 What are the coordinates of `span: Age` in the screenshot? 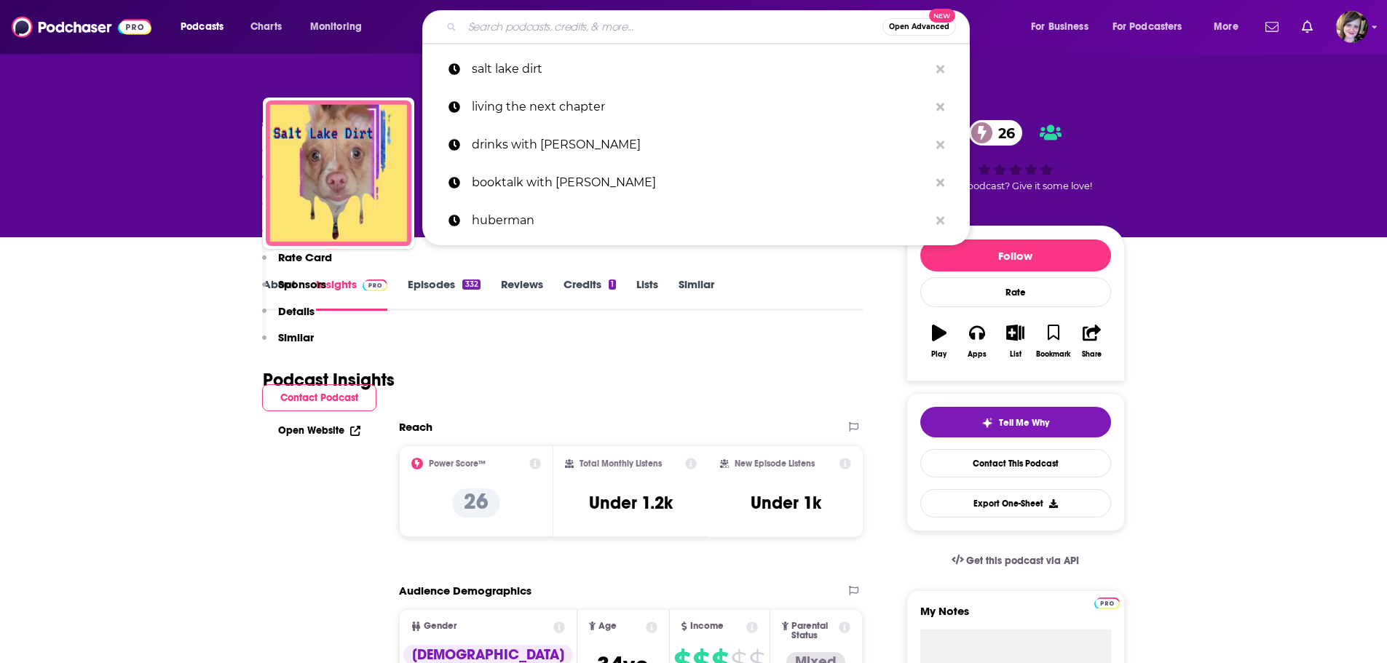 It's located at (607, 626).